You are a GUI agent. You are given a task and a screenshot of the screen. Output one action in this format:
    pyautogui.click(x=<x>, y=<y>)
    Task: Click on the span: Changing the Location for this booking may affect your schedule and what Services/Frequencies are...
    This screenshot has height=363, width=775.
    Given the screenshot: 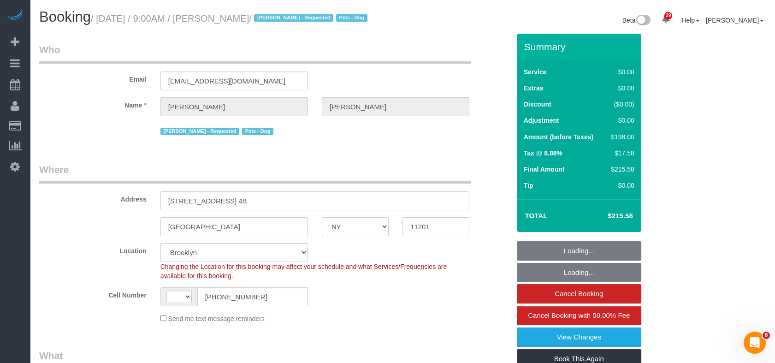 What is the action you would take?
    pyautogui.click(x=304, y=271)
    